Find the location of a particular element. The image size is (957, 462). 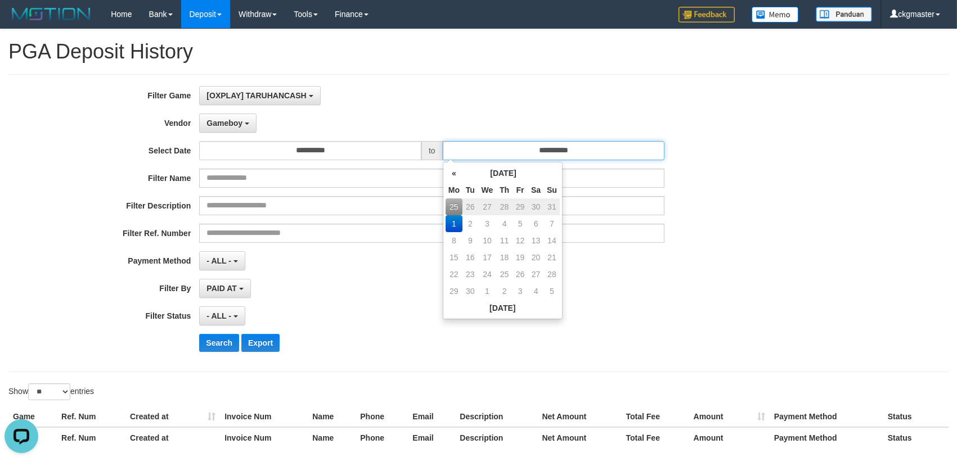

th: Tu is located at coordinates (470, 190).